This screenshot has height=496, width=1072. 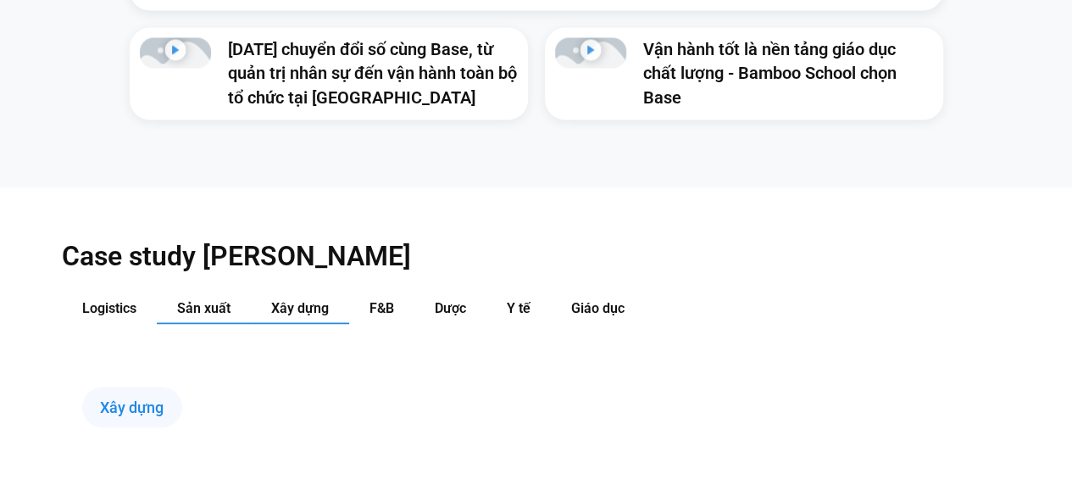 What do you see at coordinates (770, 73) in the screenshot?
I see `a: Vận hành tốt là nền tảng giáo dục chất lượng - Bamboo School chọn Base` at bounding box center [770, 73].